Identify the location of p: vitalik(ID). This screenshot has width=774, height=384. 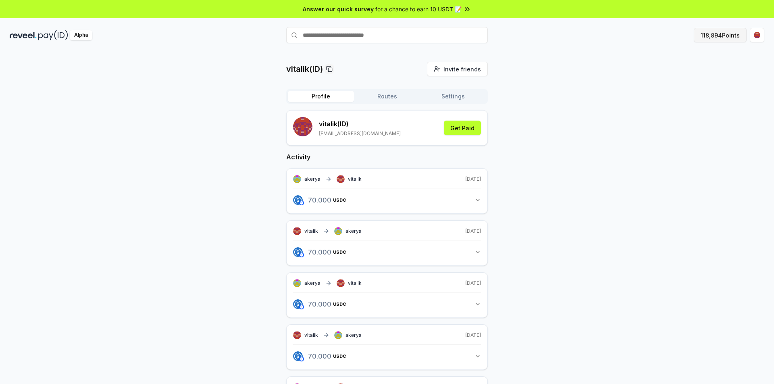
(305, 69).